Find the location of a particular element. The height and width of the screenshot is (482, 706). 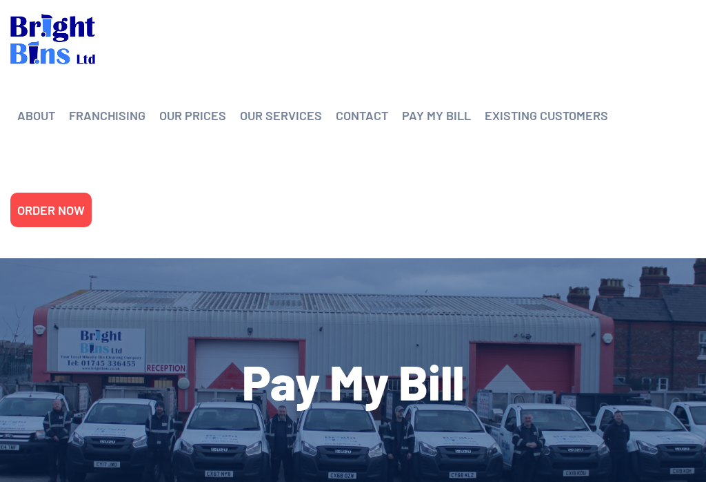

a: OUR PRICES is located at coordinates (192, 115).